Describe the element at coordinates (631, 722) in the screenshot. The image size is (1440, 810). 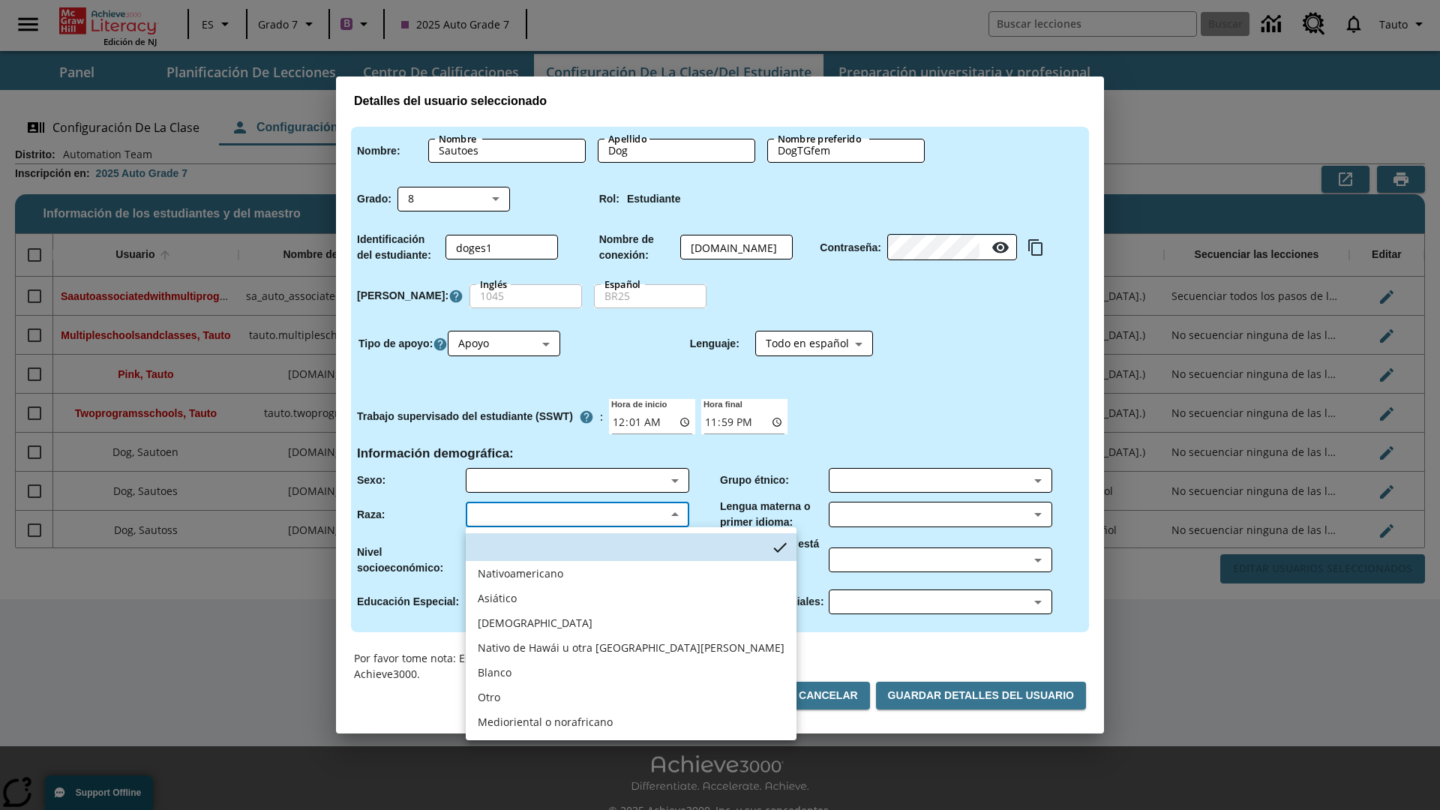
I see `li: Medioriental o norafricano` at that location.